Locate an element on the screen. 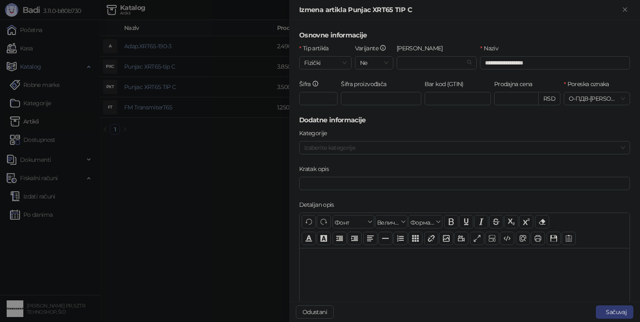 Image resolution: width=640 pixels, height=322 pixels. button: Извлачење is located at coordinates (339, 239).